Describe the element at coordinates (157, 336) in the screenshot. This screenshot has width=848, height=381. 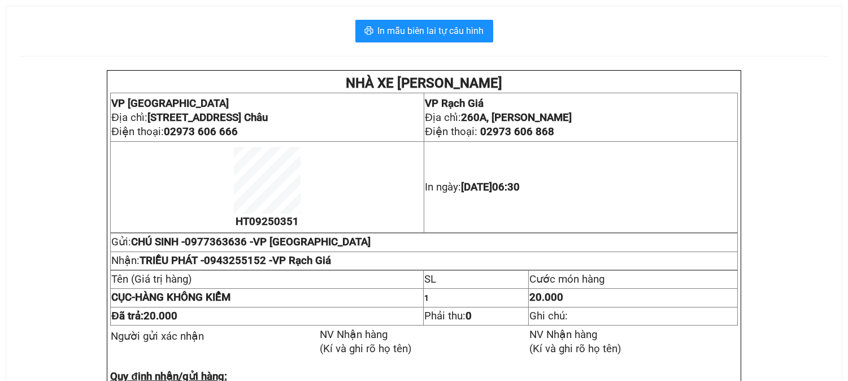
I see `span: Người gửi xác nhận` at that location.